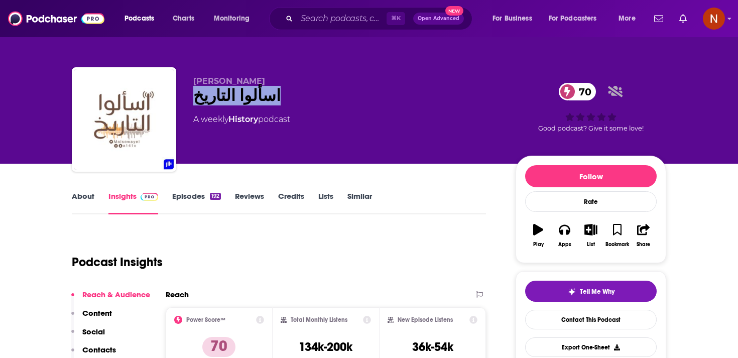 The width and height of the screenshot is (738, 358). What do you see at coordinates (117, 262) in the screenshot?
I see `h1: Podcast Insights` at bounding box center [117, 262].